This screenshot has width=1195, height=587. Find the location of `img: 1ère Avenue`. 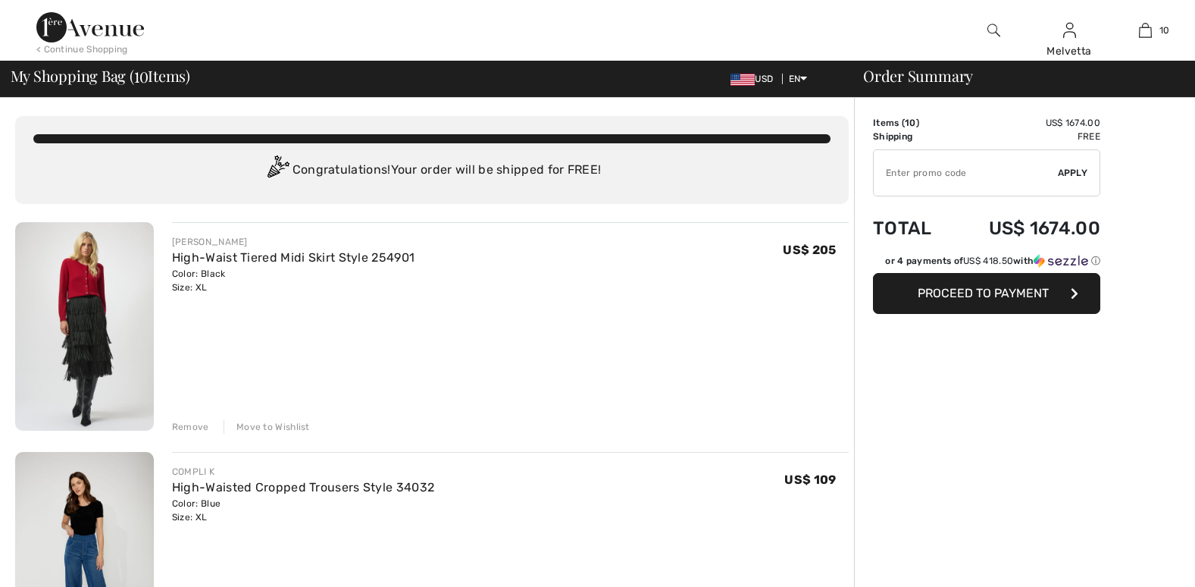

img: 1ère Avenue is located at coordinates (90, 27).